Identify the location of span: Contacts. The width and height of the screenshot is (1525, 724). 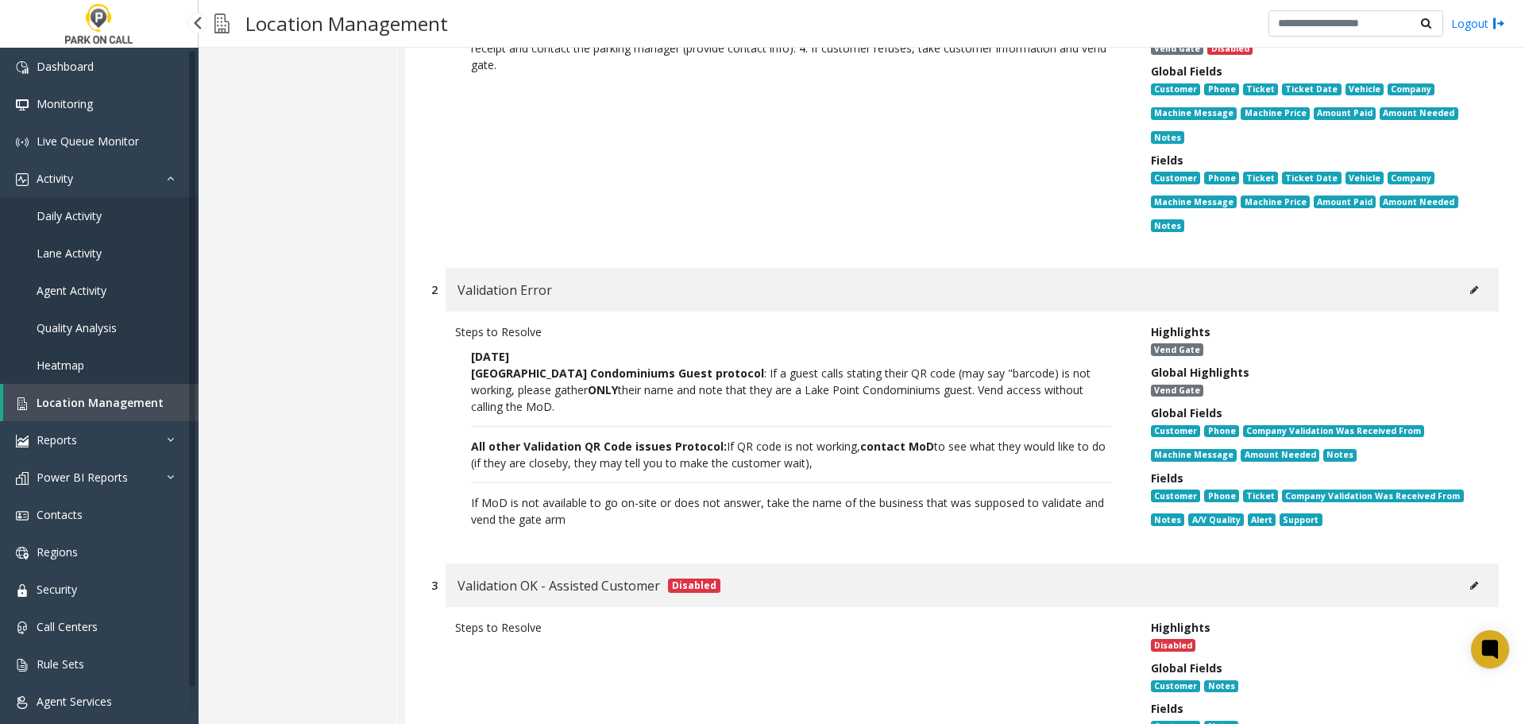
(60, 514).